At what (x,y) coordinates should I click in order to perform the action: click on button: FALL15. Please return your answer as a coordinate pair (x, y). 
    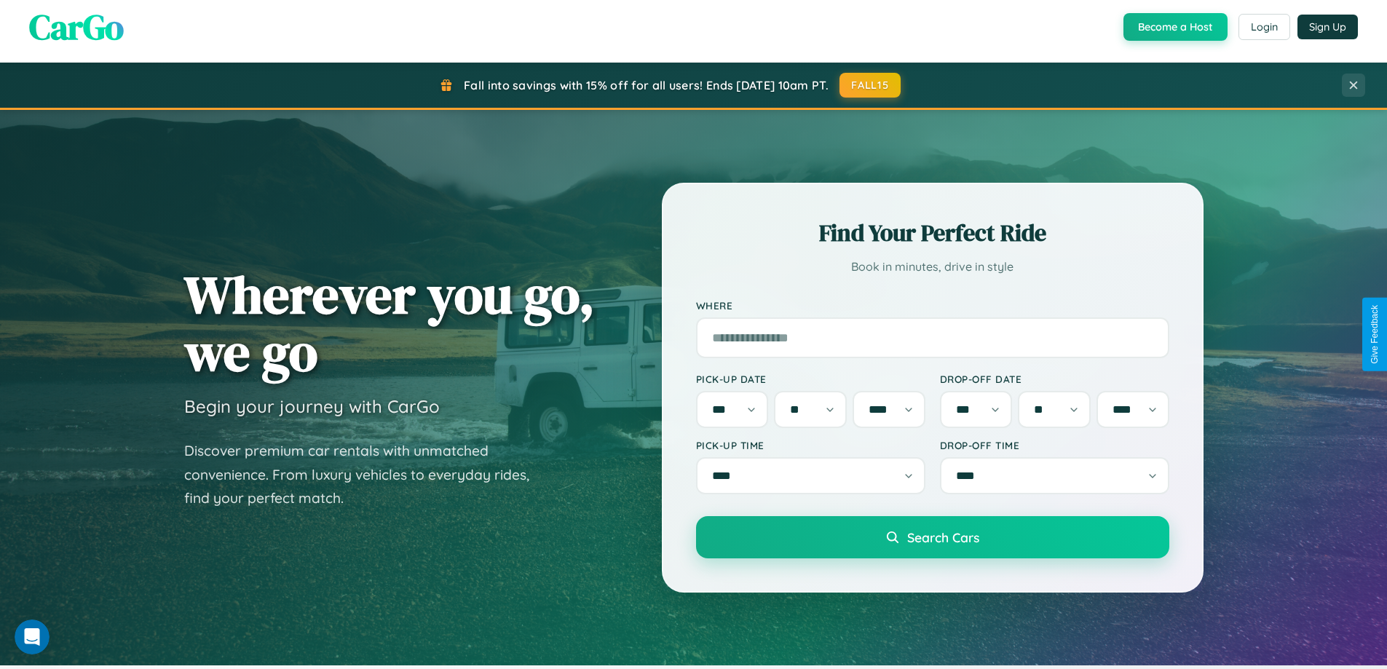
    Looking at the image, I should click on (870, 85).